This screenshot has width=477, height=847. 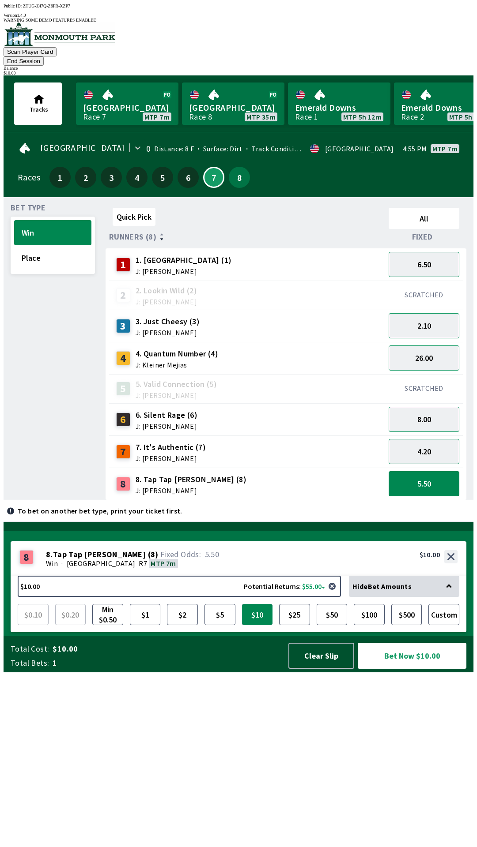 I want to click on button: Quick Pick, so click(x=134, y=217).